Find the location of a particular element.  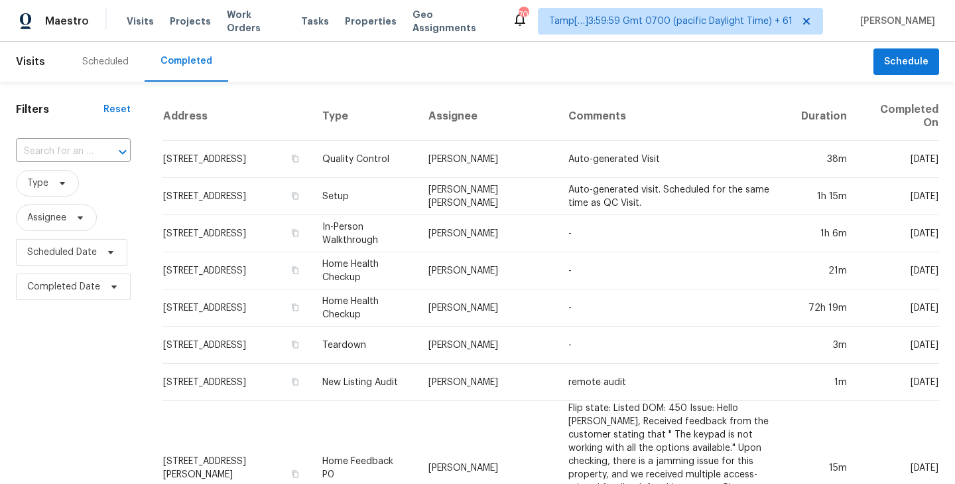

td: 3m is located at coordinates (824, 345).